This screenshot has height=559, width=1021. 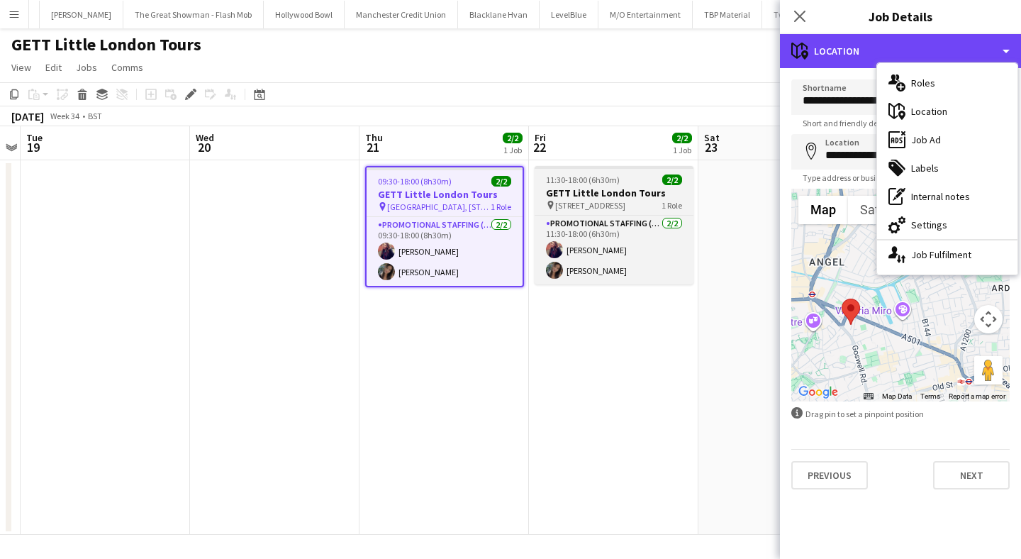 I want to click on a: Report a map error, so click(x=977, y=396).